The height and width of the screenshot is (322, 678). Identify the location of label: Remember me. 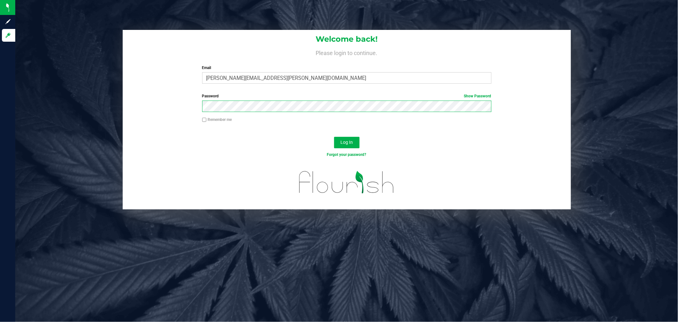
(217, 119).